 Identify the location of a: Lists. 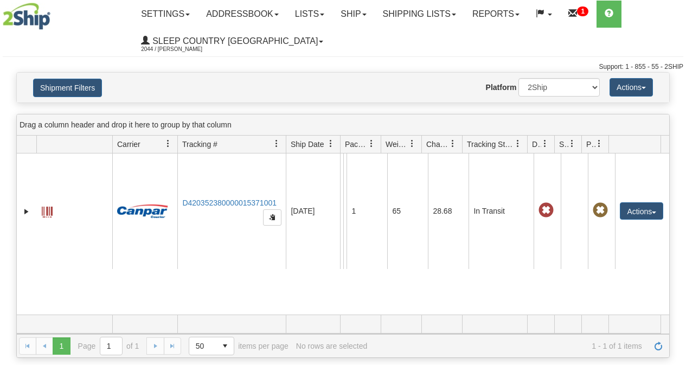
(310, 14).